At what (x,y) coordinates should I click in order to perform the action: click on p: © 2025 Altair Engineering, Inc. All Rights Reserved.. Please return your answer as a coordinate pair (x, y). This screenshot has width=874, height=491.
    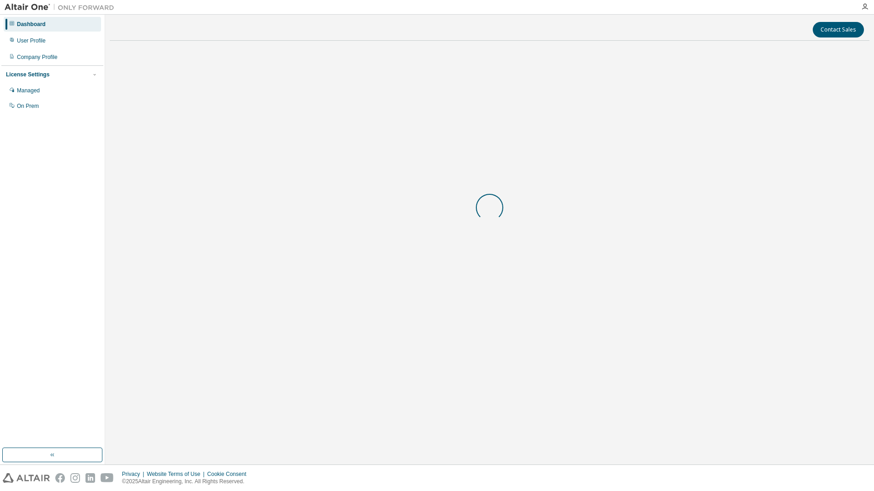
    Looking at the image, I should click on (187, 482).